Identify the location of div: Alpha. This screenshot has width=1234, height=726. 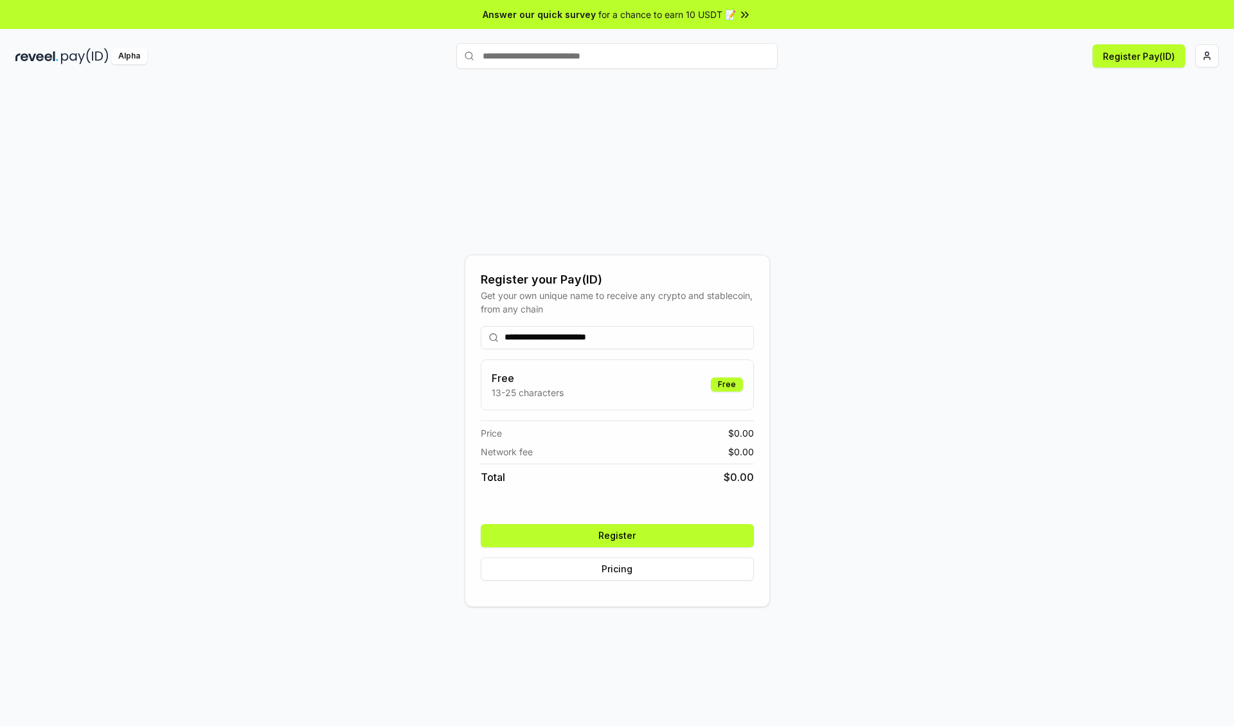
(129, 56).